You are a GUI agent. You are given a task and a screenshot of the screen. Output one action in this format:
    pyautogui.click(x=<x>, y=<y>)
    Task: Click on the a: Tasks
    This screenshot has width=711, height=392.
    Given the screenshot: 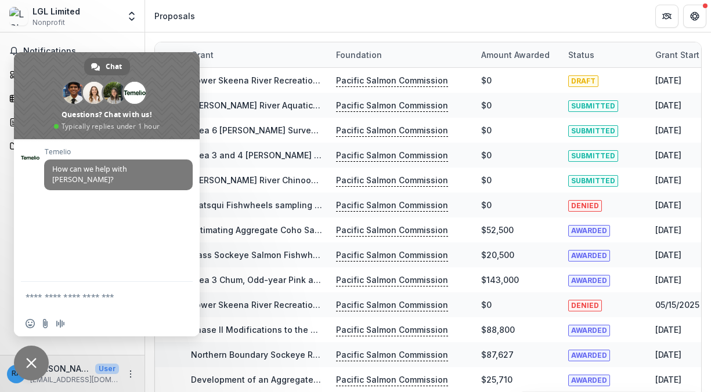 What is the action you would take?
    pyautogui.click(x=72, y=98)
    